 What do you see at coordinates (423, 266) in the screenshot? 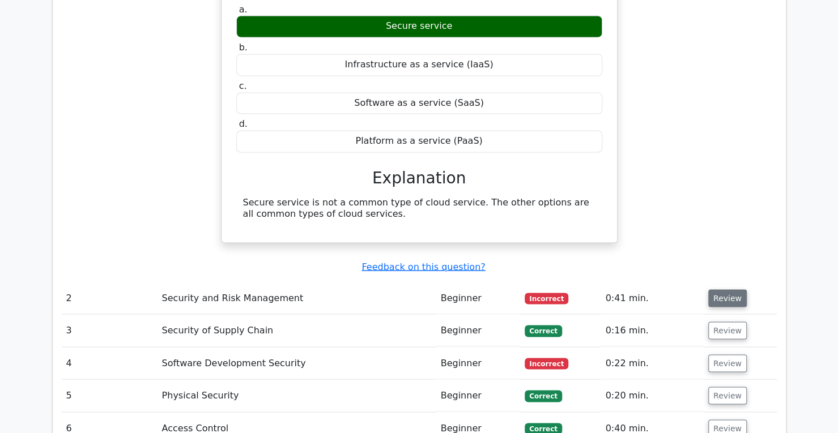
I see `a: Feedback on this question?` at bounding box center [423, 266].